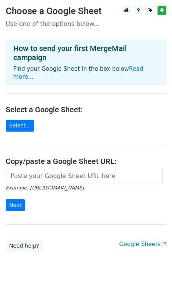 The width and height of the screenshot is (172, 283). I want to click on h4: Copy/paste a Google Sheet URL:, so click(86, 161).